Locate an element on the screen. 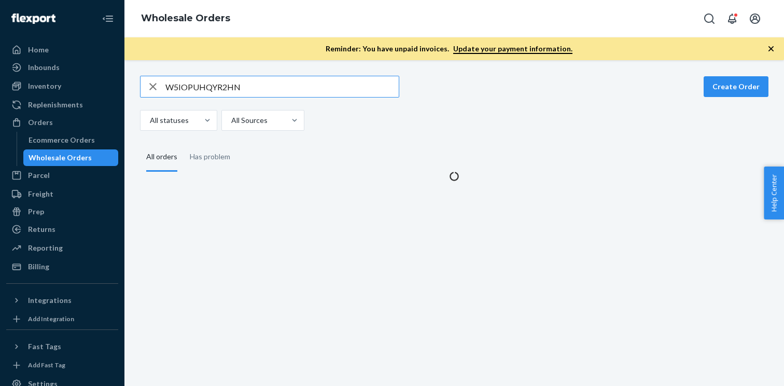 This screenshot has height=386, width=784. a: Prep is located at coordinates (62, 211).